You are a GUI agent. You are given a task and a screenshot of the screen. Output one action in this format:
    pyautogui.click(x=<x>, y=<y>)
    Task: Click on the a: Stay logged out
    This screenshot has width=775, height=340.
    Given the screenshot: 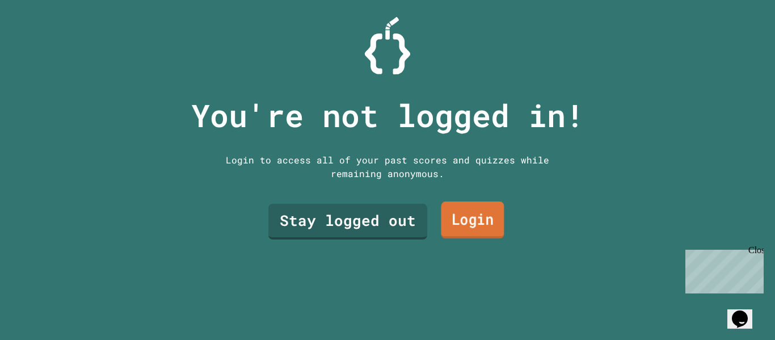 What is the action you would take?
    pyautogui.click(x=348, y=221)
    